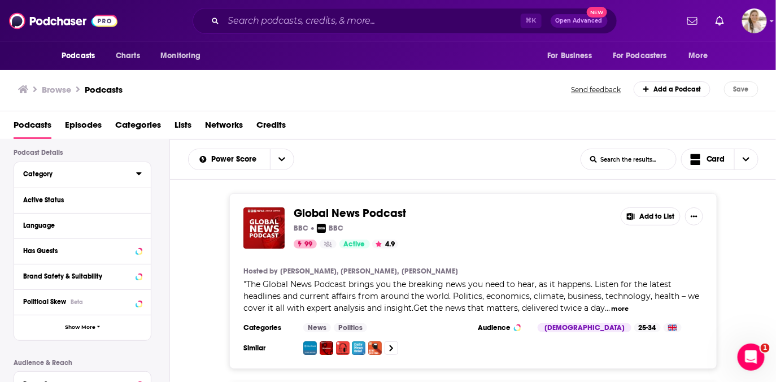 The height and width of the screenshot is (382, 776). Describe the element at coordinates (80, 327) in the screenshot. I see `span: Show More` at that location.